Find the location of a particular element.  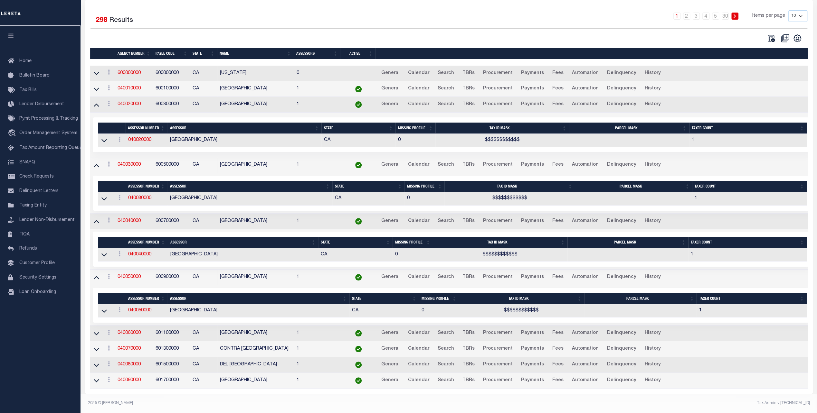

span: Tax Bills is located at coordinates (28, 90).